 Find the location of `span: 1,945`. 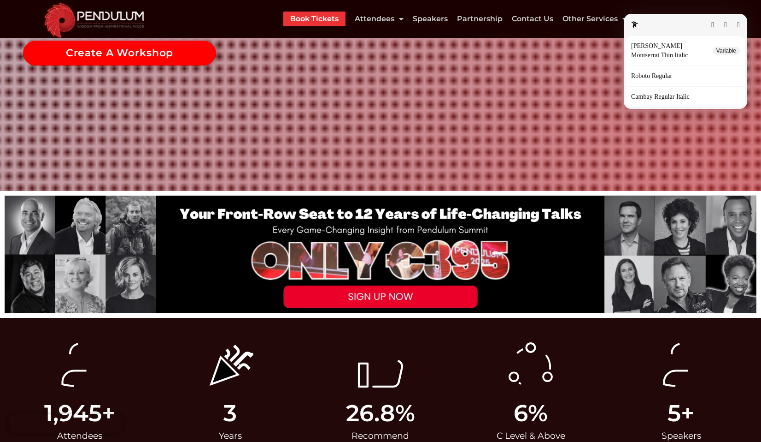

span: 1,945 is located at coordinates (73, 413).